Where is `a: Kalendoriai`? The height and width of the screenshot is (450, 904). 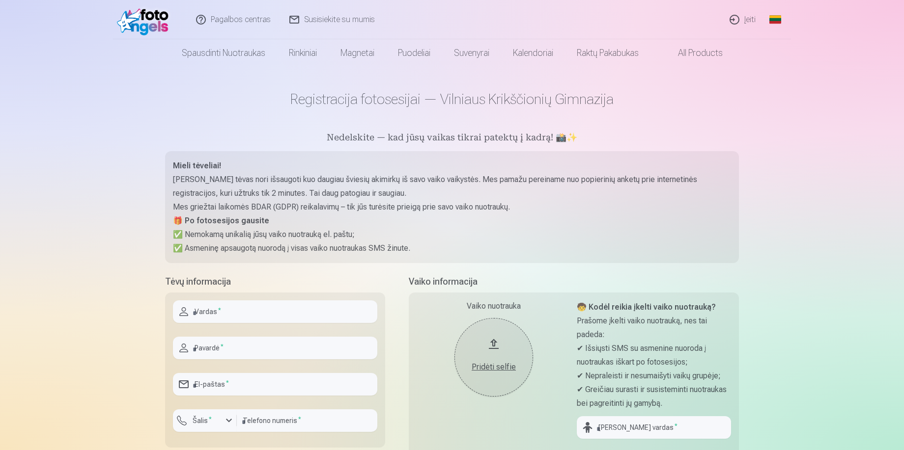 a: Kalendoriai is located at coordinates (533, 53).